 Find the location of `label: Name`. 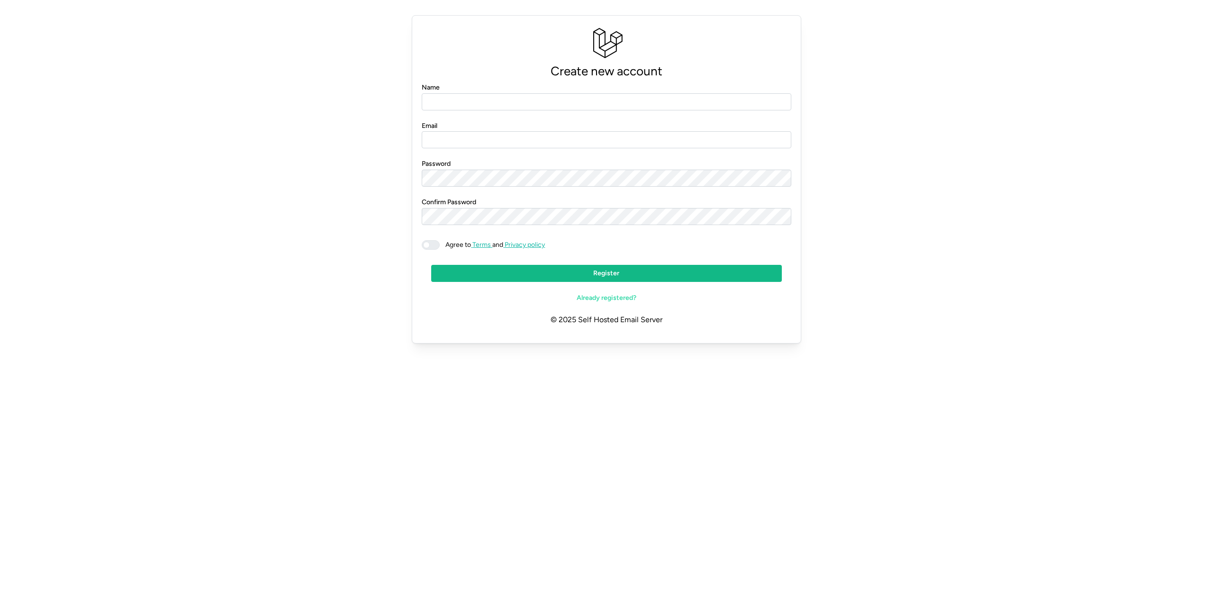

label: Name is located at coordinates (431, 88).